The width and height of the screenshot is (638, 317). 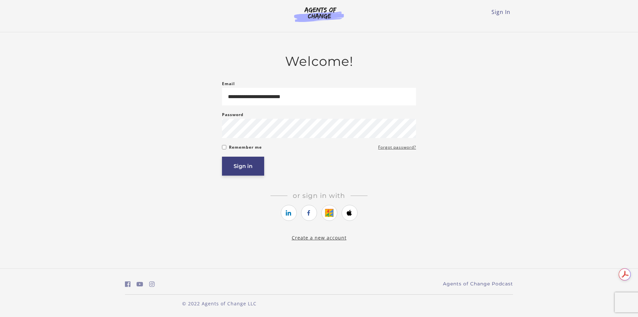 What do you see at coordinates (152, 284) in the screenshot?
I see `i: https://www.instagram.com/agentsofchangeprep/ (Open in a new window)` at bounding box center [152, 284].